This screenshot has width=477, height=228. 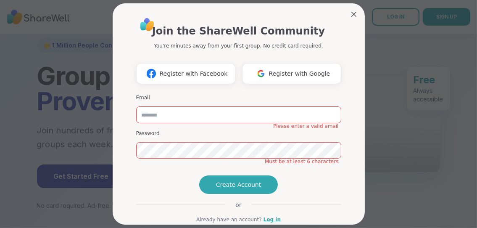 What do you see at coordinates (239, 97) in the screenshot?
I see `h3: Email` at bounding box center [239, 97].